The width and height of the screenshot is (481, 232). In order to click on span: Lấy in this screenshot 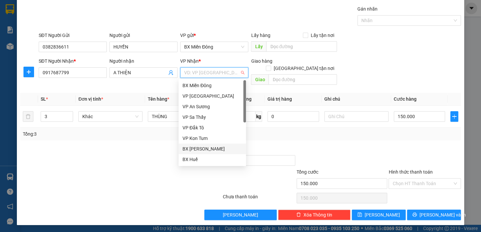, I will do `click(258, 47)`.